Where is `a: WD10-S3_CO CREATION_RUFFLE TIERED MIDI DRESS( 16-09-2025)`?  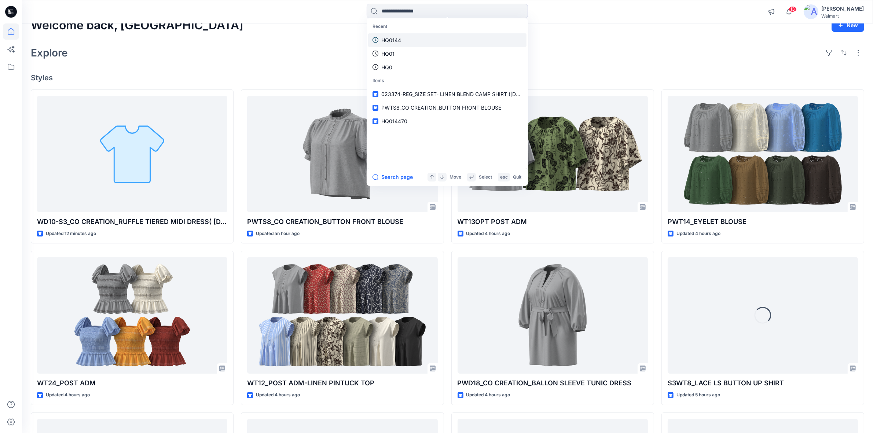 a: WD10-S3_CO CREATION_RUFFLE TIERED MIDI DRESS( 16-09-2025) is located at coordinates (132, 154).